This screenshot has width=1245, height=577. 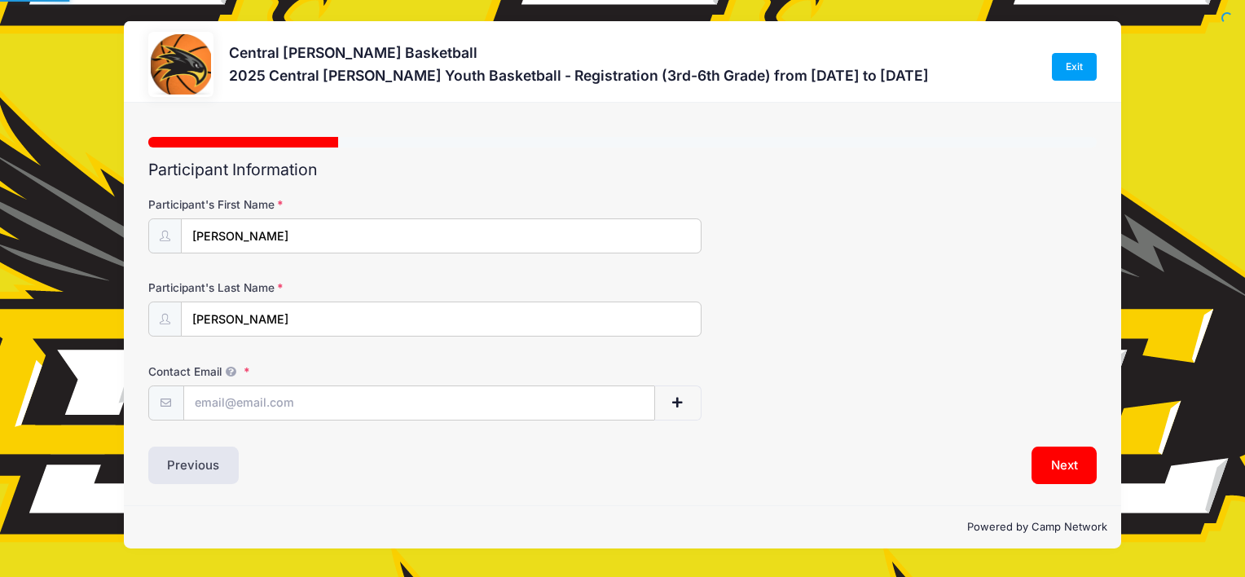 What do you see at coordinates (194, 465) in the screenshot?
I see `button: Previous` at bounding box center [194, 465].